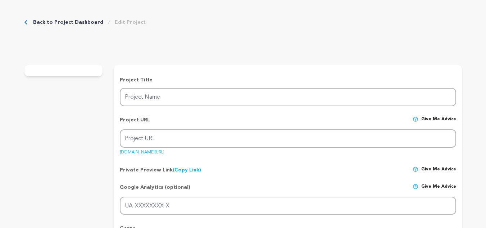 This screenshot has width=486, height=228. What do you see at coordinates (135, 123) in the screenshot?
I see `p: Project URL` at bounding box center [135, 123].